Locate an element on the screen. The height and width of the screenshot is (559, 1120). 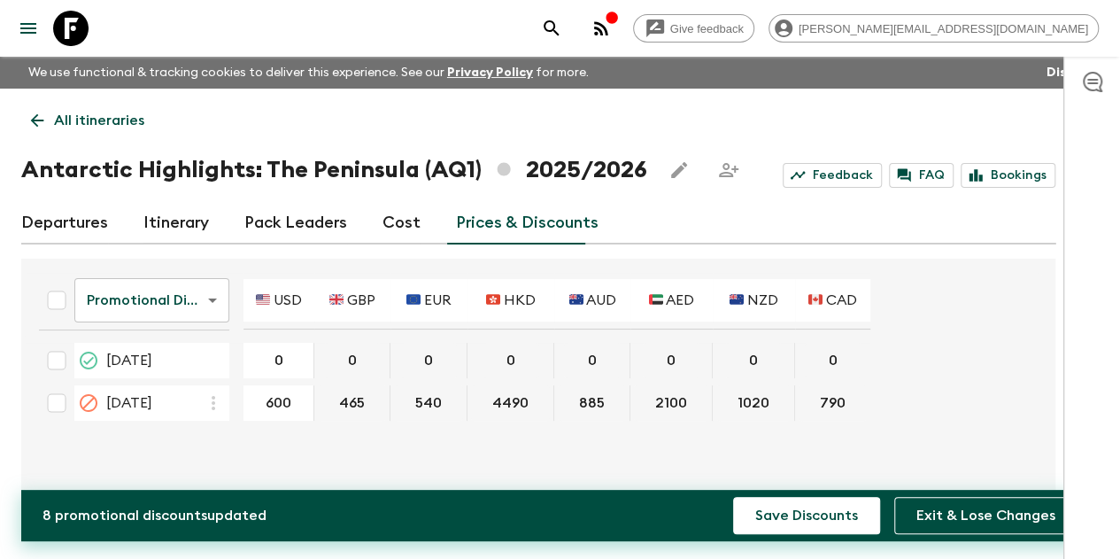
p: 🇦🇺 AUD is located at coordinates (592, 300).